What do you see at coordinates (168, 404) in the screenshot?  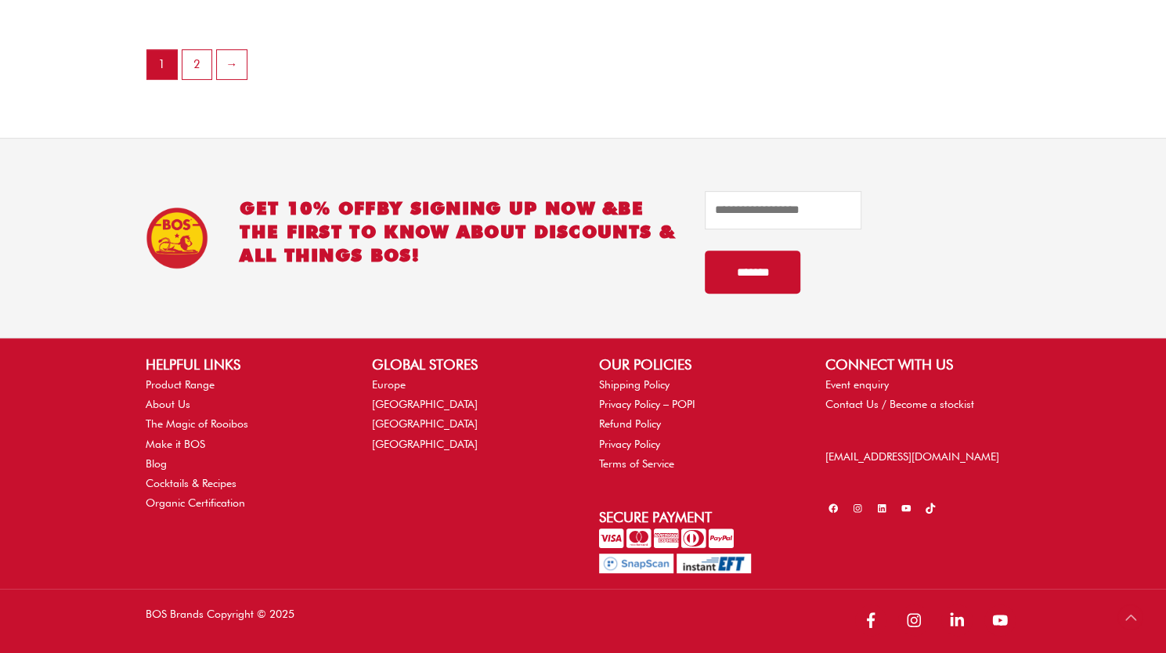 I see `a: About Us` at bounding box center [168, 404].